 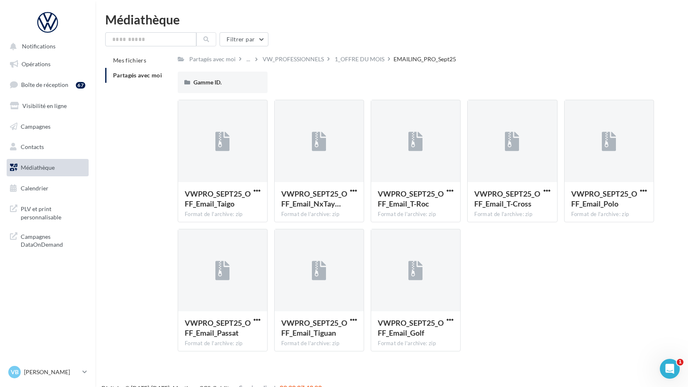 I want to click on button: Filtrer par, so click(x=244, y=39).